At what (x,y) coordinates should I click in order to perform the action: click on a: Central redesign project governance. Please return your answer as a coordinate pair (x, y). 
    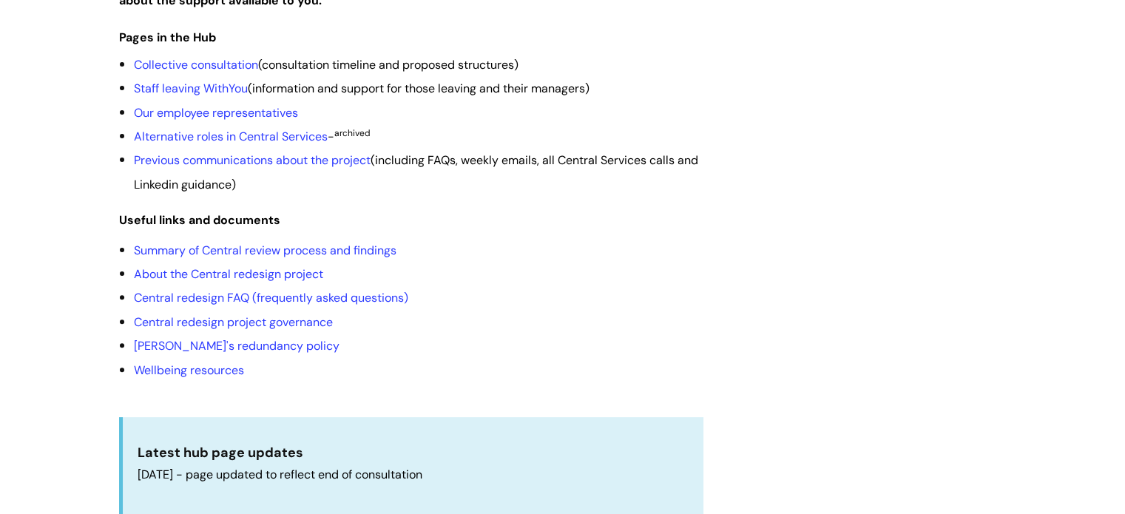
    Looking at the image, I should click on (233, 322).